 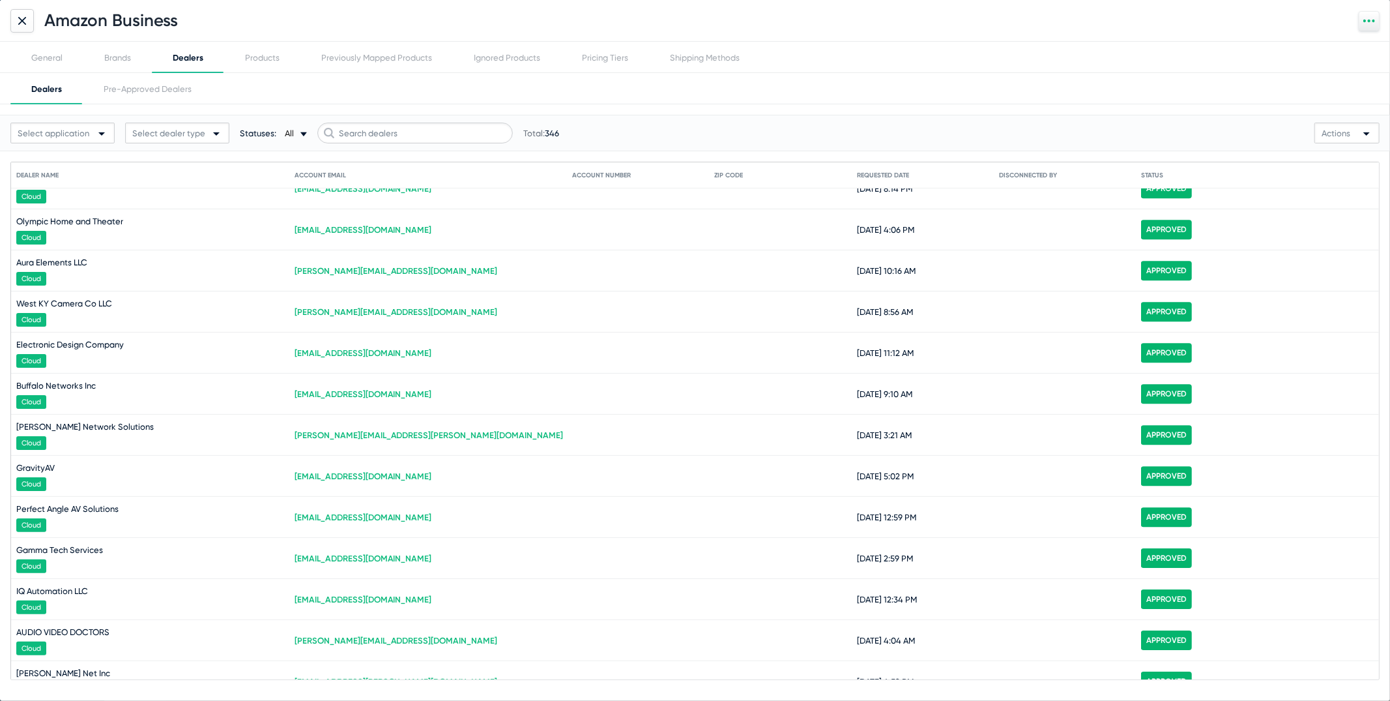 What do you see at coordinates (35, 467) in the screenshot?
I see `span: GravityAV` at bounding box center [35, 467].